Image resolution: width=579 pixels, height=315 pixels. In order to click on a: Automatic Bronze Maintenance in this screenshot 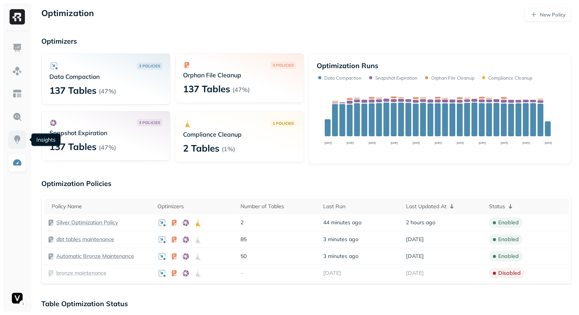, I will do `click(95, 256)`.